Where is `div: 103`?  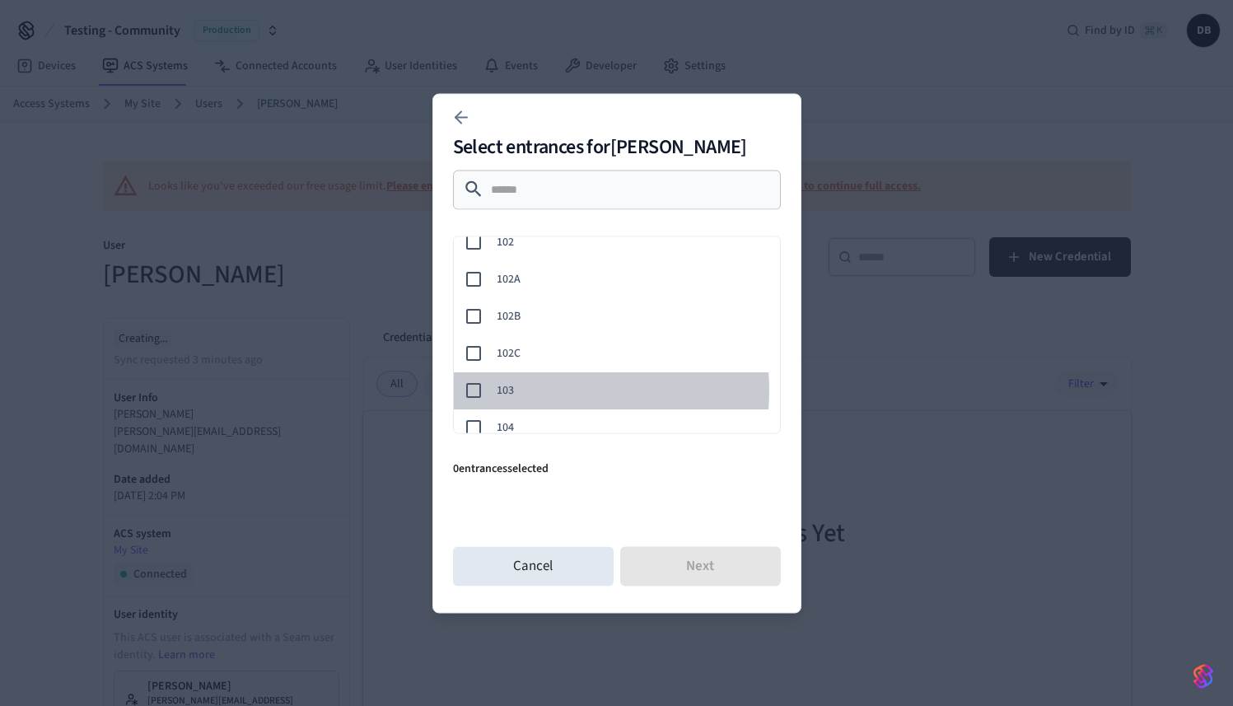 div: 103 is located at coordinates (613, 389).